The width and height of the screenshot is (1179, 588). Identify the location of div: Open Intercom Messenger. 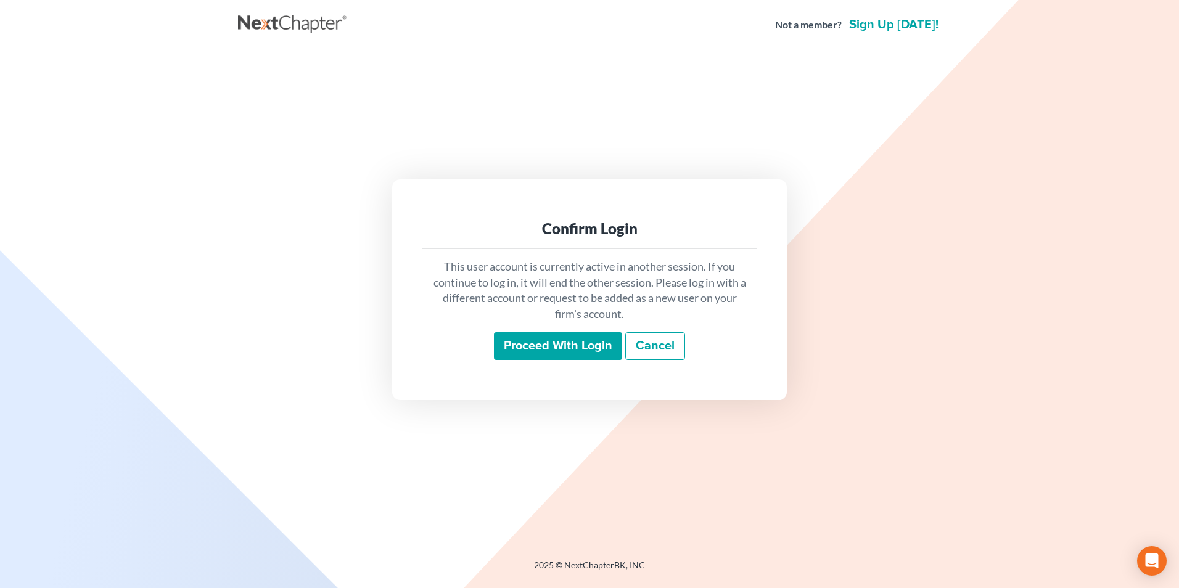
(1152, 561).